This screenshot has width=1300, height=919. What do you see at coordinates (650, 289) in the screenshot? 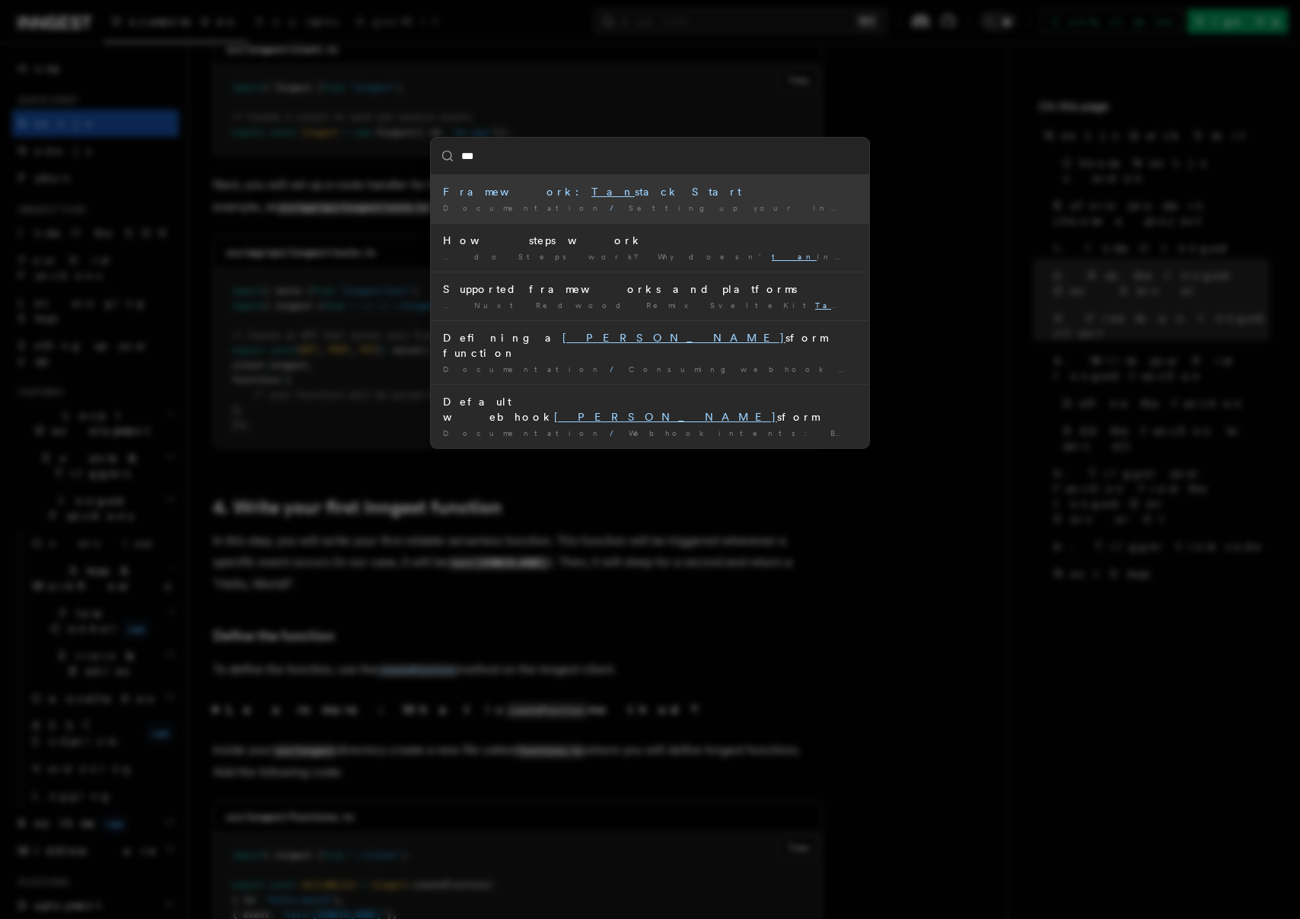
I see `div: Supported frameworks and platforms` at bounding box center [650, 289].